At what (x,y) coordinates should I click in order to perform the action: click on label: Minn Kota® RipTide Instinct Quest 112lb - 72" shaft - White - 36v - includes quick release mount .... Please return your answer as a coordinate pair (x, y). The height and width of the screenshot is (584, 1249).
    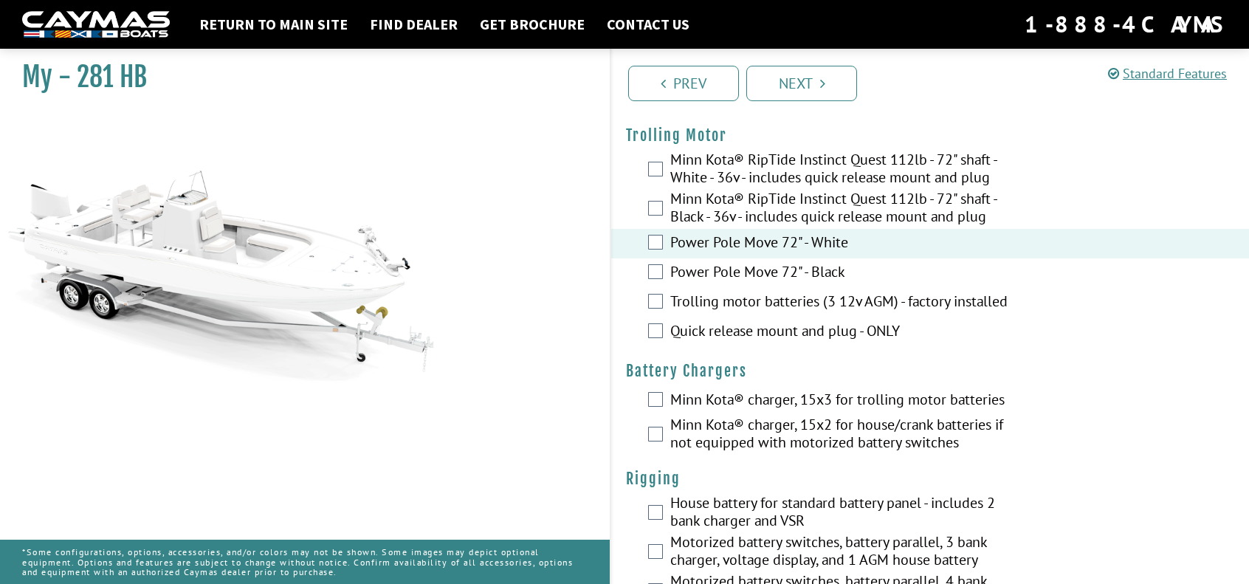
    Looking at the image, I should click on (844, 170).